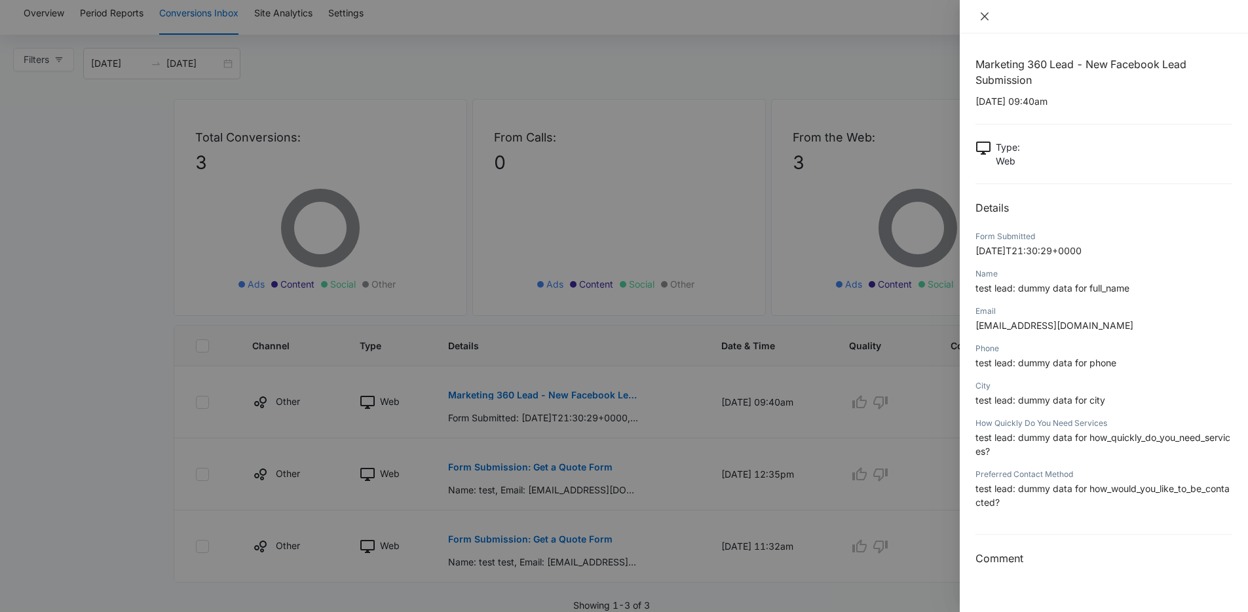 The height and width of the screenshot is (612, 1248). I want to click on div: How Quickly Do You Need Services, so click(1104, 423).